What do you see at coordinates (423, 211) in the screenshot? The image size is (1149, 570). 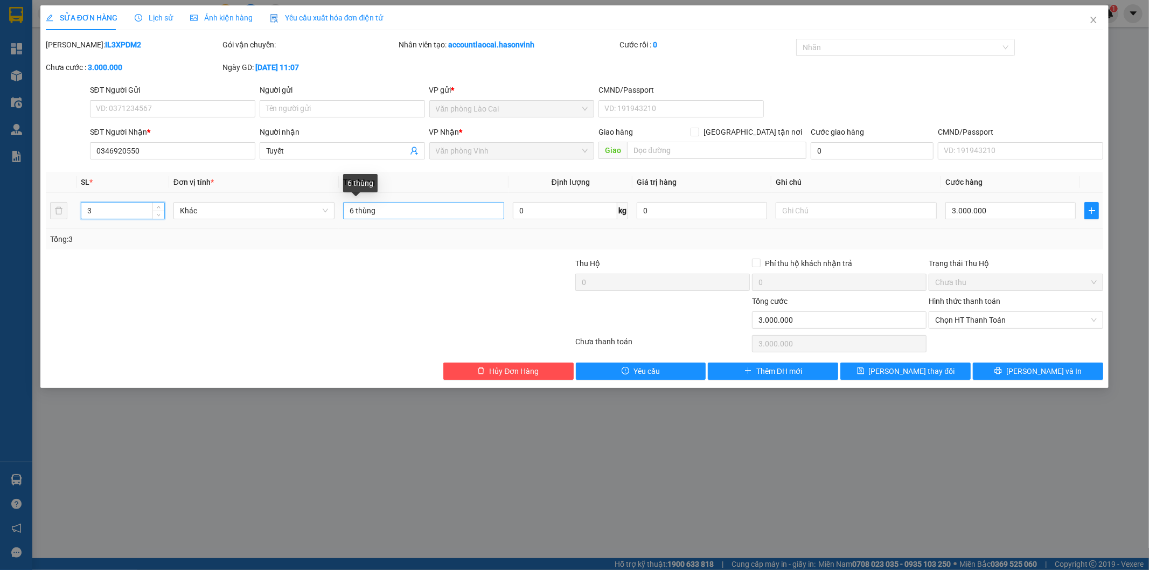 I see `input: VD: Bàn, Ghế` at bounding box center [423, 211].